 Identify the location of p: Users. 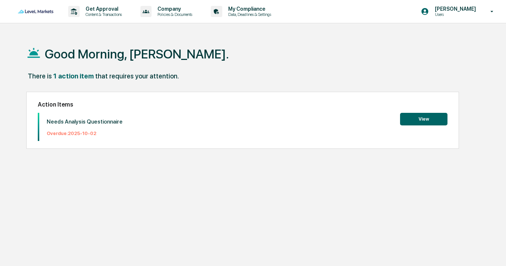
(454, 14).